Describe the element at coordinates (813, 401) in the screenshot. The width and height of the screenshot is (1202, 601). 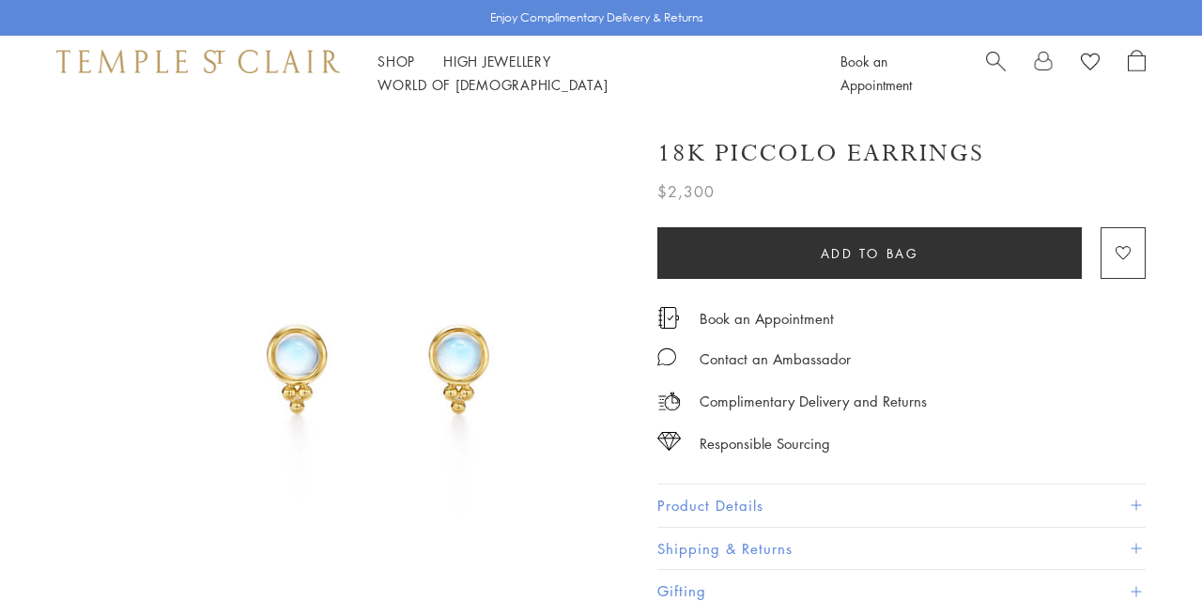
I see `p: Complimentary Delivery and Returns` at that location.